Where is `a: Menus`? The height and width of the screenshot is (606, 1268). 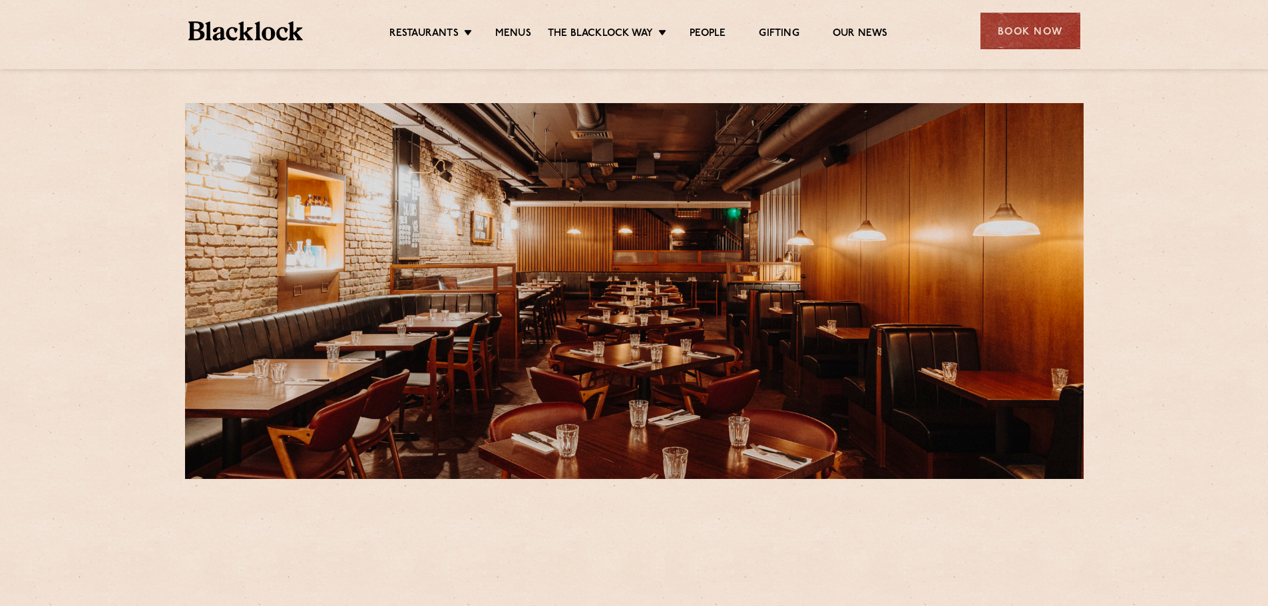 a: Menus is located at coordinates (513, 35).